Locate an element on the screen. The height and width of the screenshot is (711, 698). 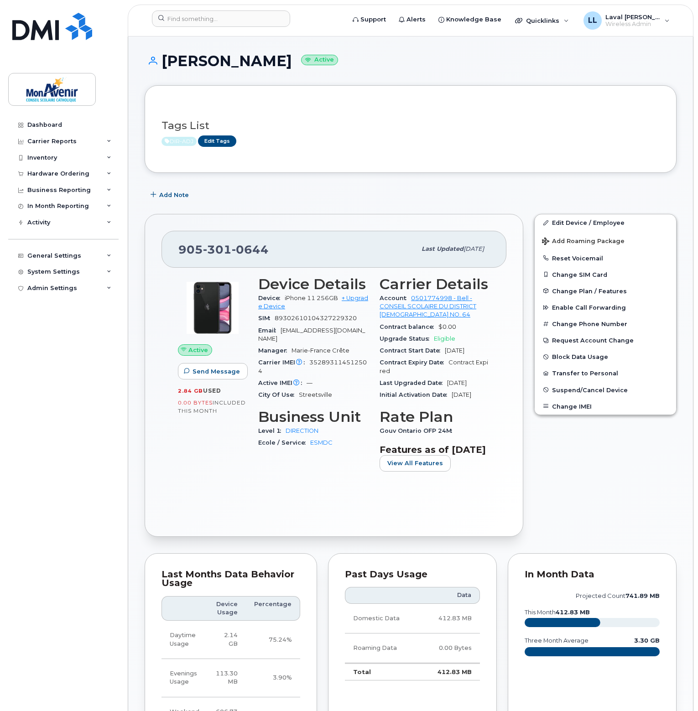
text: projected count is located at coordinates (617, 595).